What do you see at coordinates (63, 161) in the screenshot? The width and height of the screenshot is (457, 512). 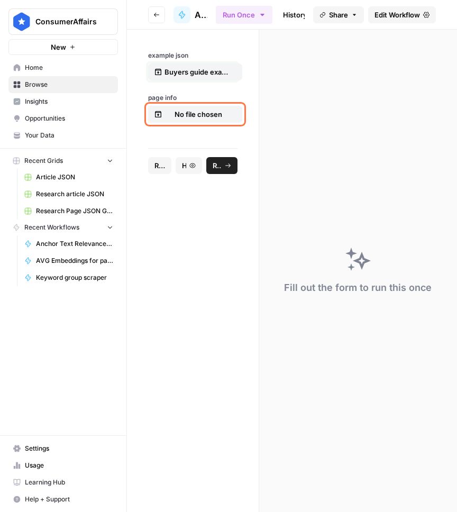 I see `button: Recent Grids` at bounding box center [63, 161].